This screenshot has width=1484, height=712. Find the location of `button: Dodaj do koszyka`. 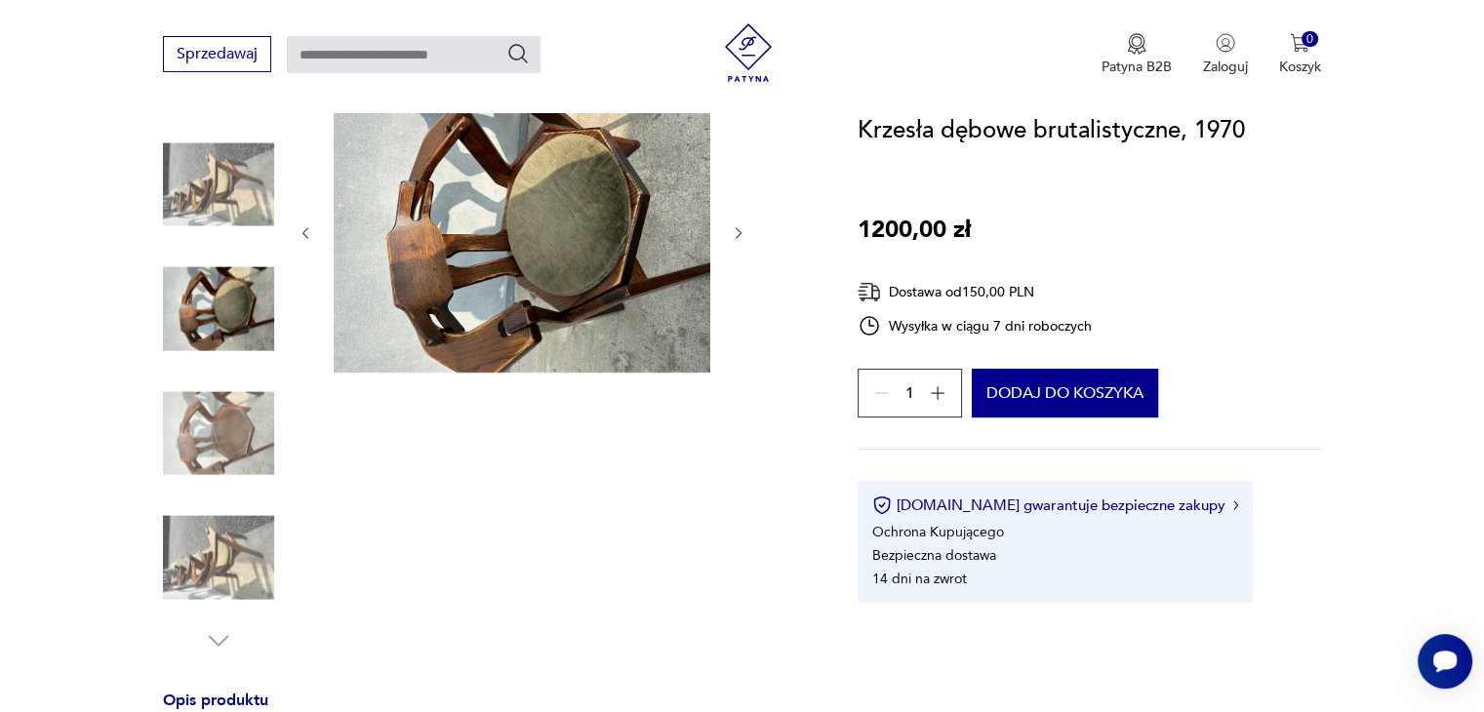

button: Dodaj do koszyka is located at coordinates (1065, 393).